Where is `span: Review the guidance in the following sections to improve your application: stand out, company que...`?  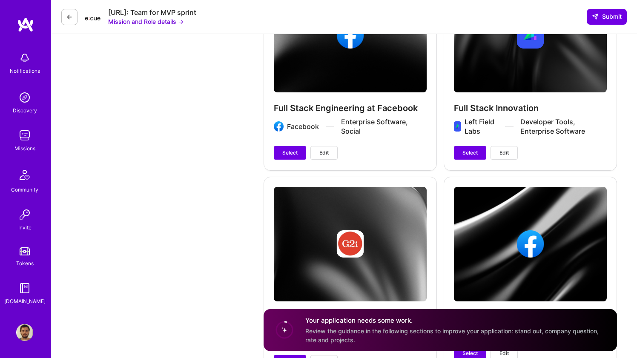 span: Review the guidance in the following sections to improve your application: stand out, company que... is located at coordinates (452, 336).